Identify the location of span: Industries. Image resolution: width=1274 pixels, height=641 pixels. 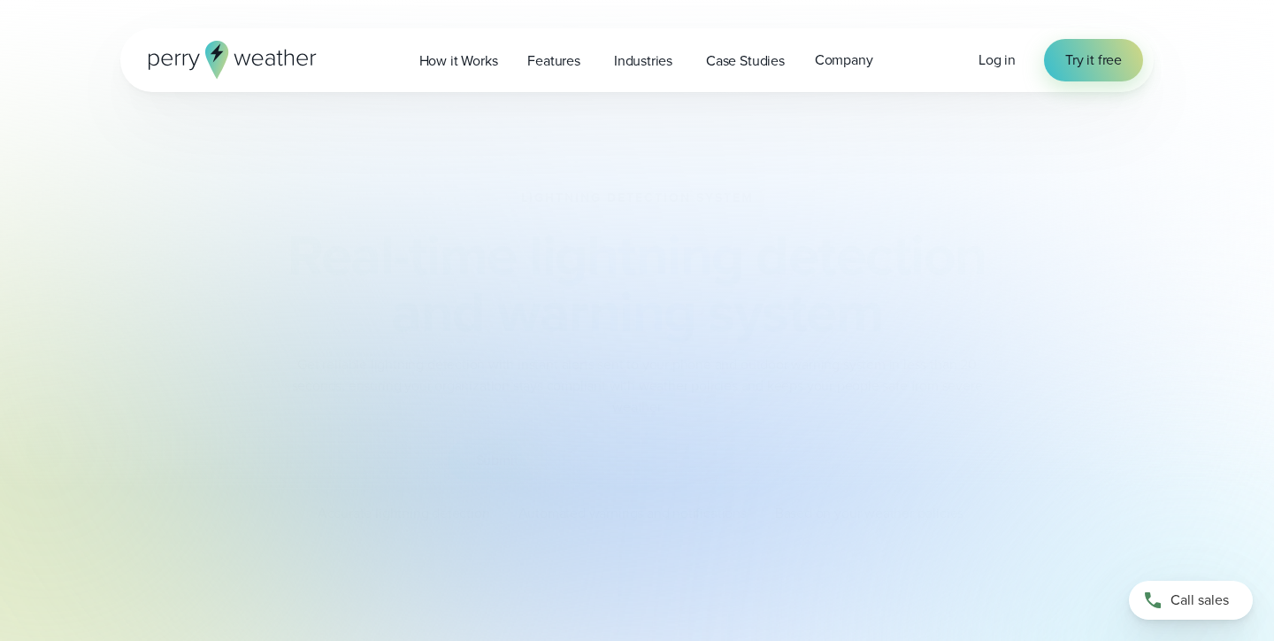
(643, 61).